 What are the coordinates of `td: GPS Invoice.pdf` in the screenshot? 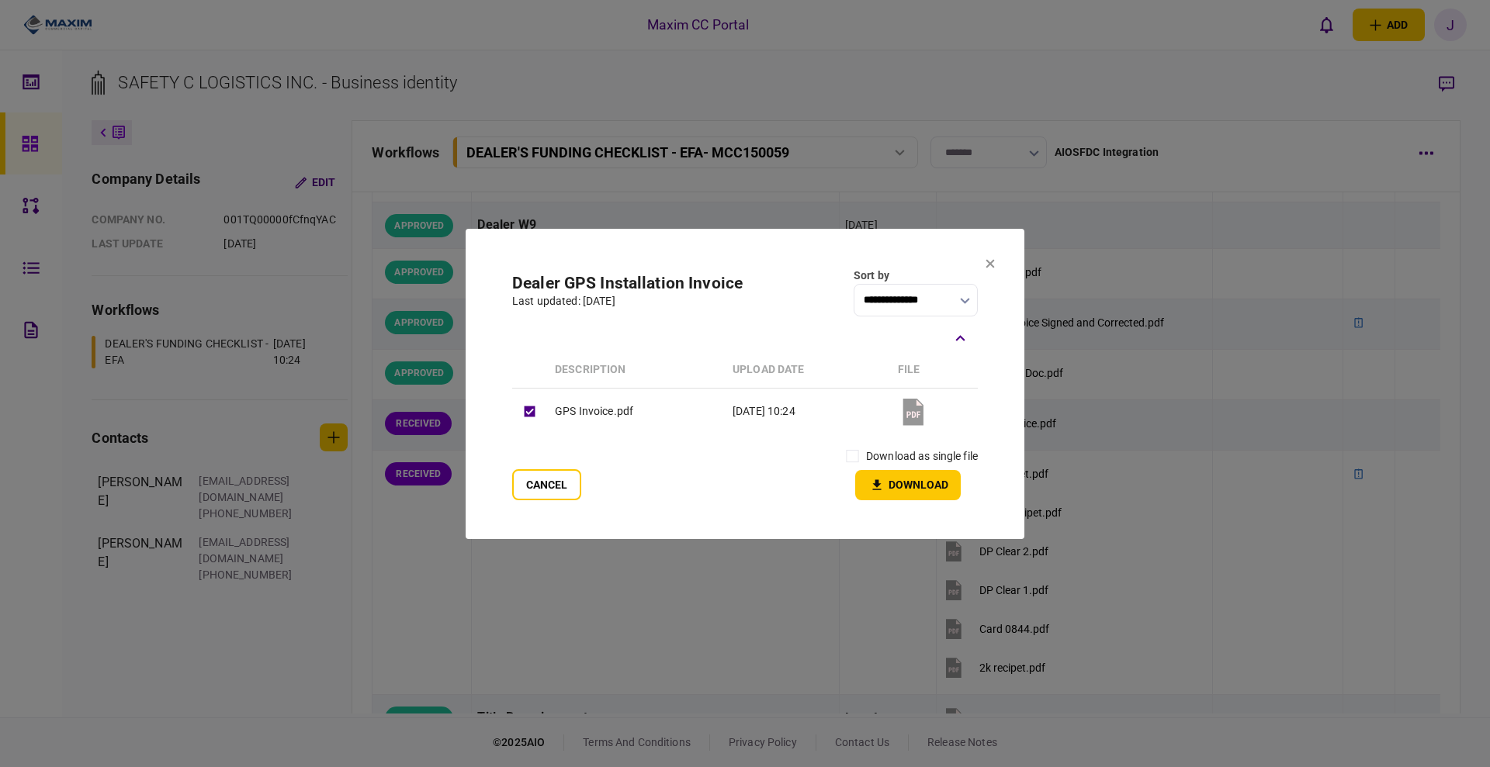 It's located at (636, 411).